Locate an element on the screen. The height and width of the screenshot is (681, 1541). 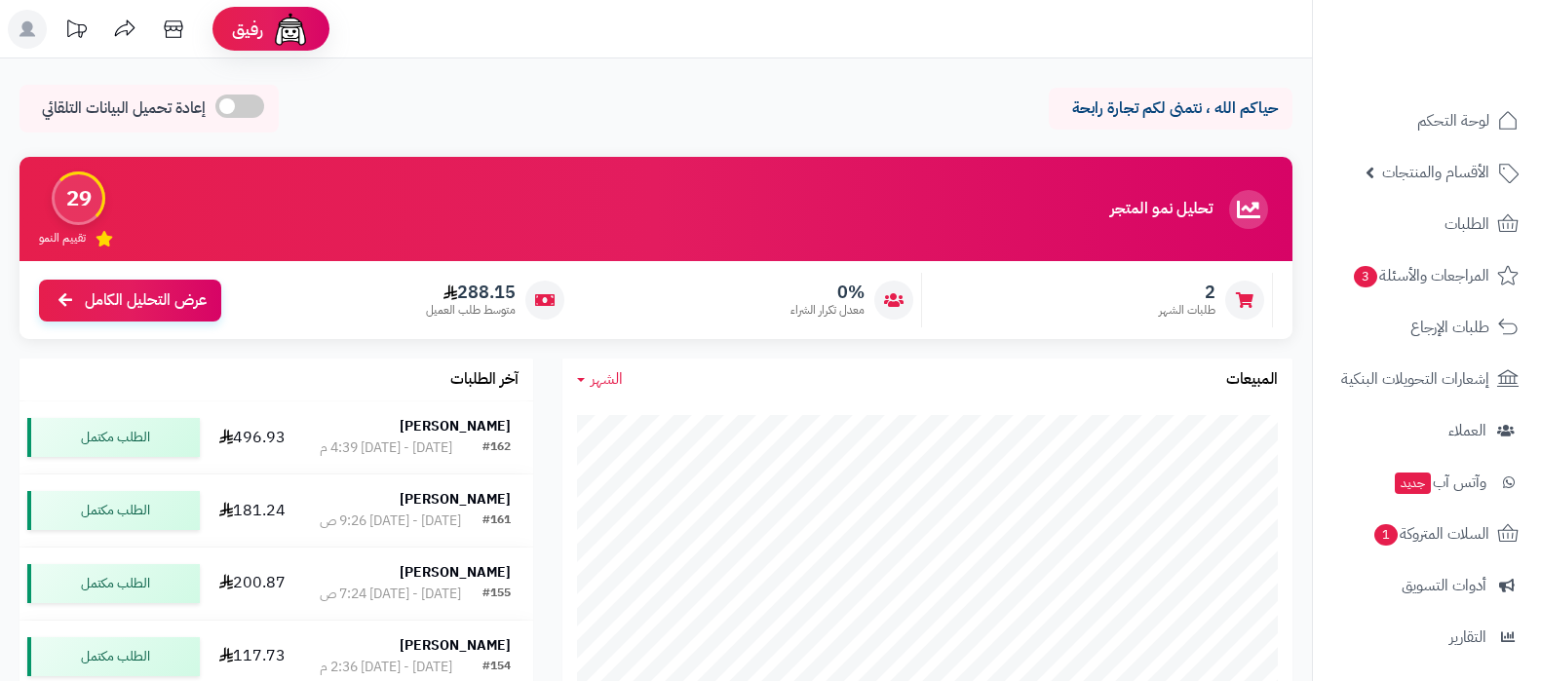
span: طلبات الشهر is located at coordinates (1187, 310).